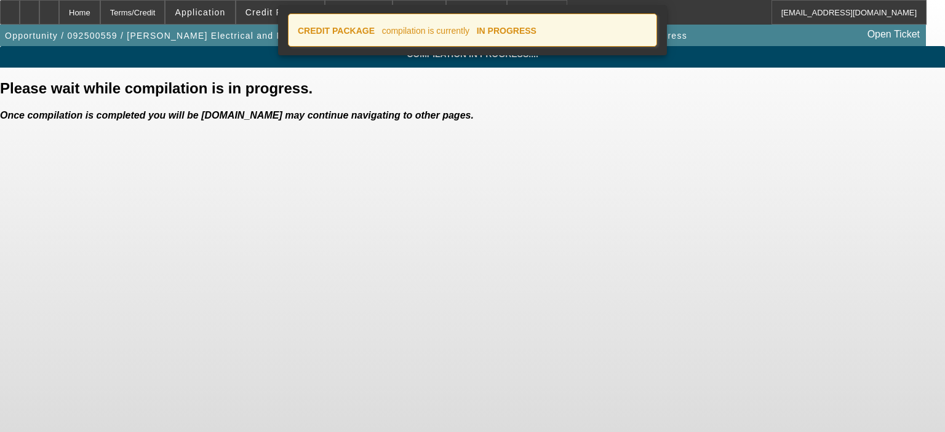 This screenshot has width=945, height=432. I want to click on span: Credit Package, so click(280, 12).